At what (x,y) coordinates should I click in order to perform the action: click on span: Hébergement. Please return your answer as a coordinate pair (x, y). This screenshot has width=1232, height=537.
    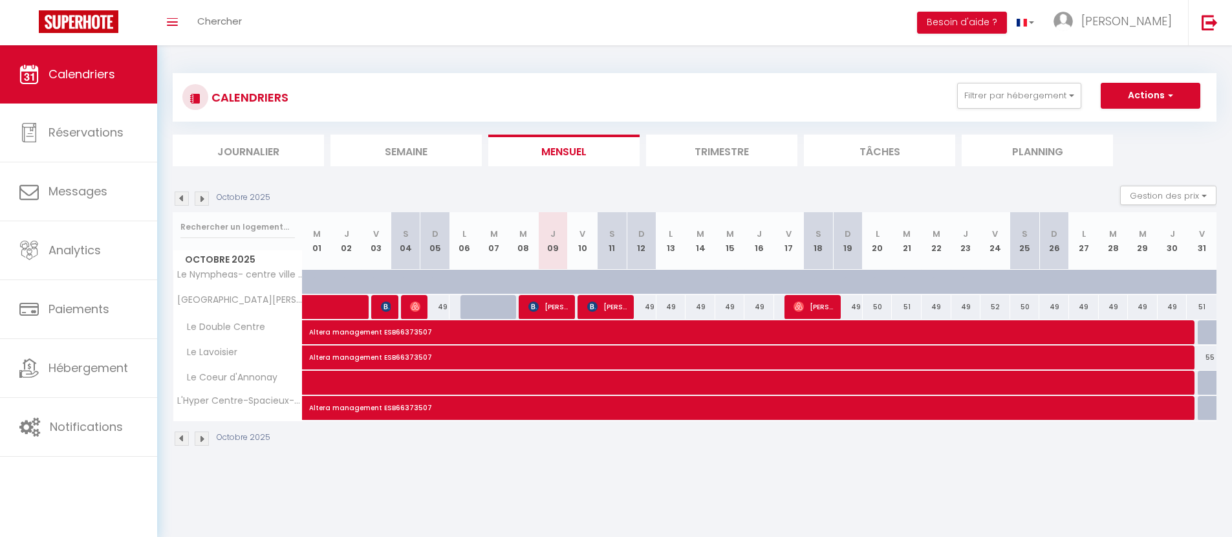
    Looking at the image, I should click on (88, 367).